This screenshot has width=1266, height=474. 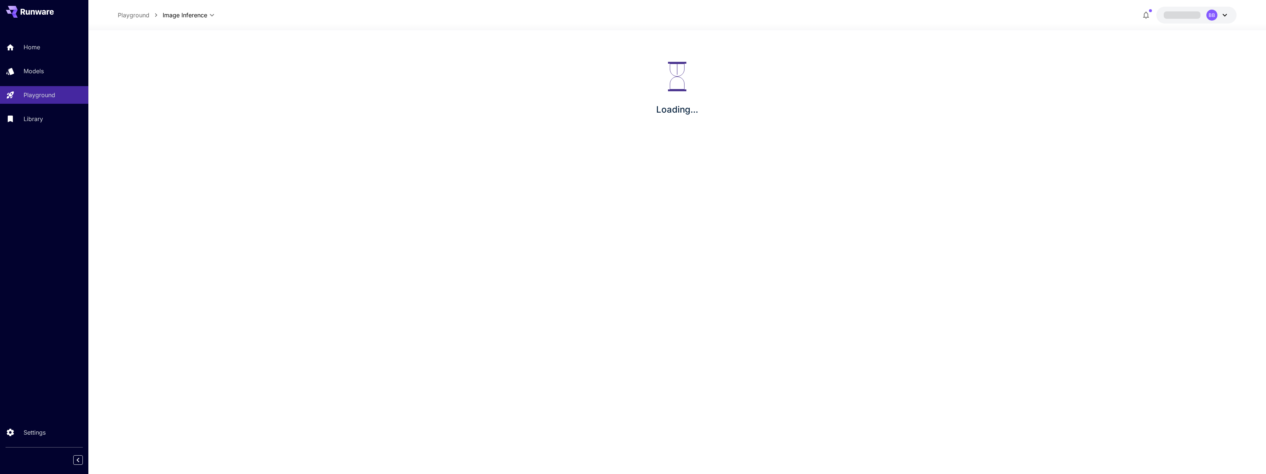 What do you see at coordinates (33, 71) in the screenshot?
I see `p: Models` at bounding box center [33, 71].